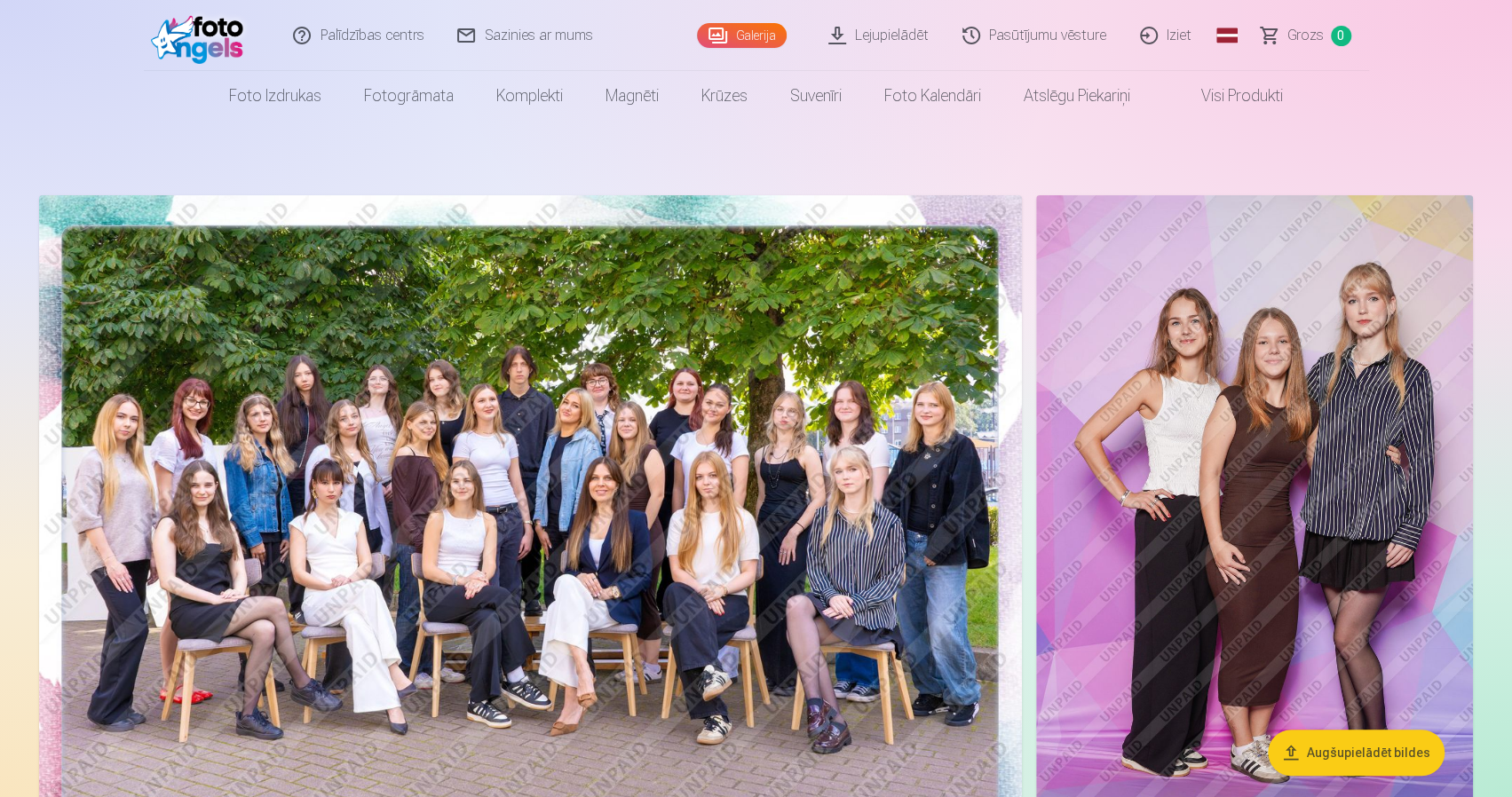  I want to click on span: Grozs, so click(1305, 35).